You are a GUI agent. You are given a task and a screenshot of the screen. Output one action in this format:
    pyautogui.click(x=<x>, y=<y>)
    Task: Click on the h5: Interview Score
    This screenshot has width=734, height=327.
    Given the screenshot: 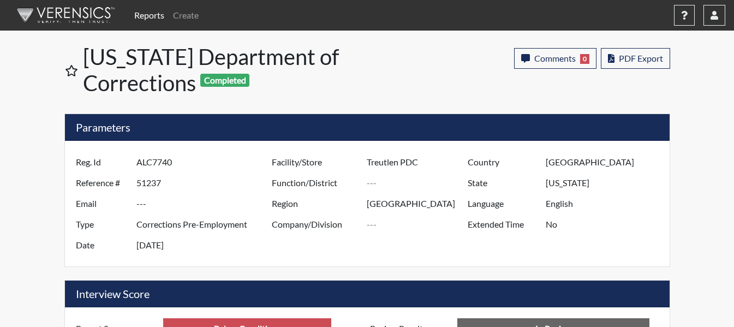 What is the action you would take?
    pyautogui.click(x=367, y=294)
    